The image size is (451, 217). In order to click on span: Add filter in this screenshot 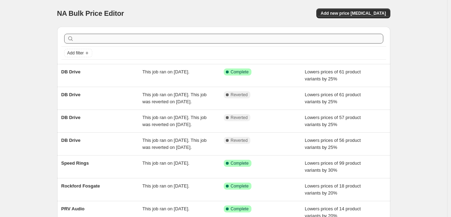, I will do `click(75, 53)`.